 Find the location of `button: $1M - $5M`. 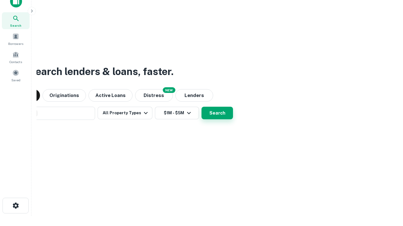

button: $1M - $5M is located at coordinates (177, 113).